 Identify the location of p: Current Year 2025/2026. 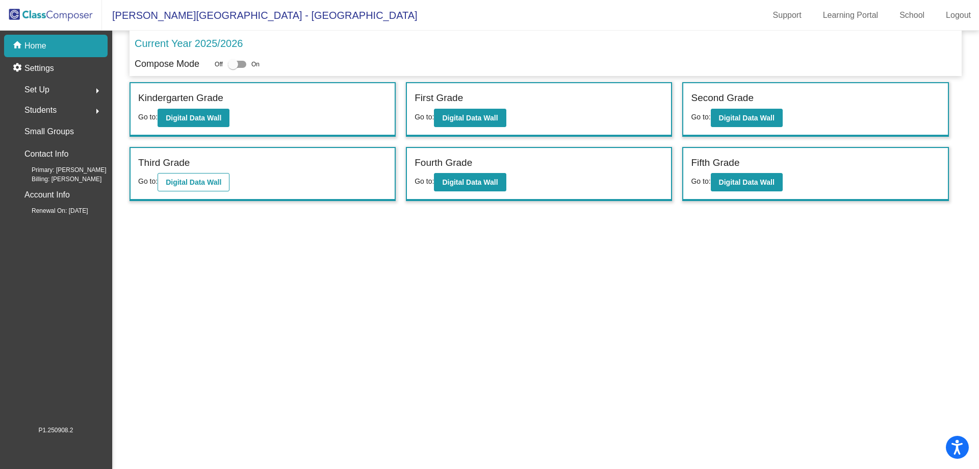
(189, 43).